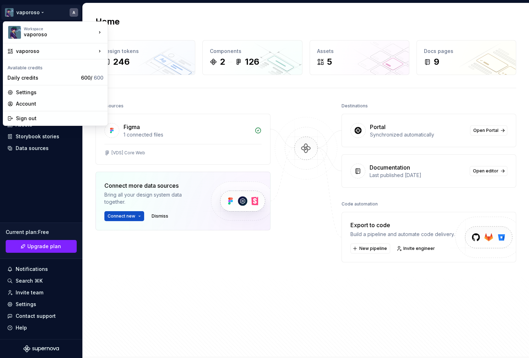  Describe the element at coordinates (60, 104) in the screenshot. I see `div: Account` at that location.